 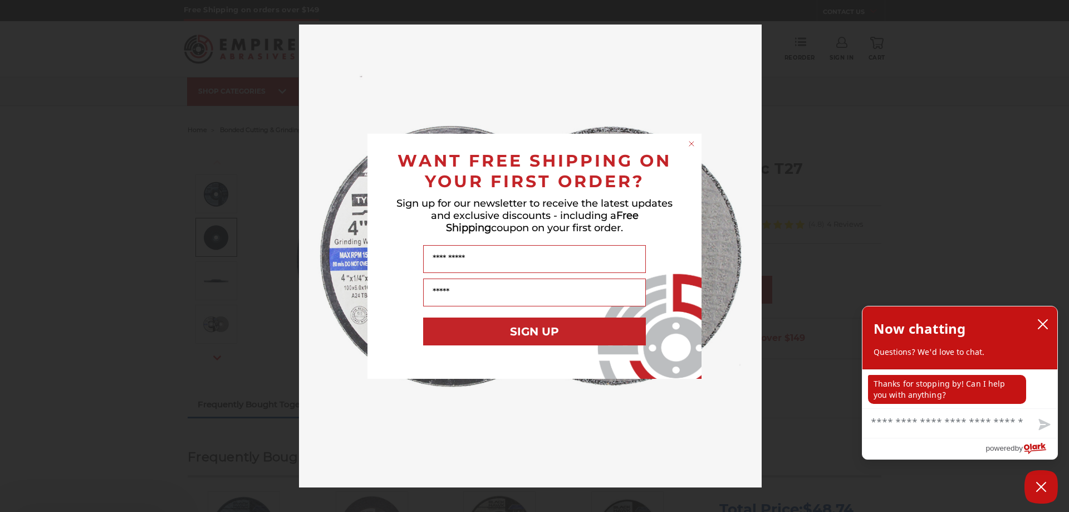 What do you see at coordinates (1019, 448) in the screenshot?
I see `span: by` at bounding box center [1019, 448].